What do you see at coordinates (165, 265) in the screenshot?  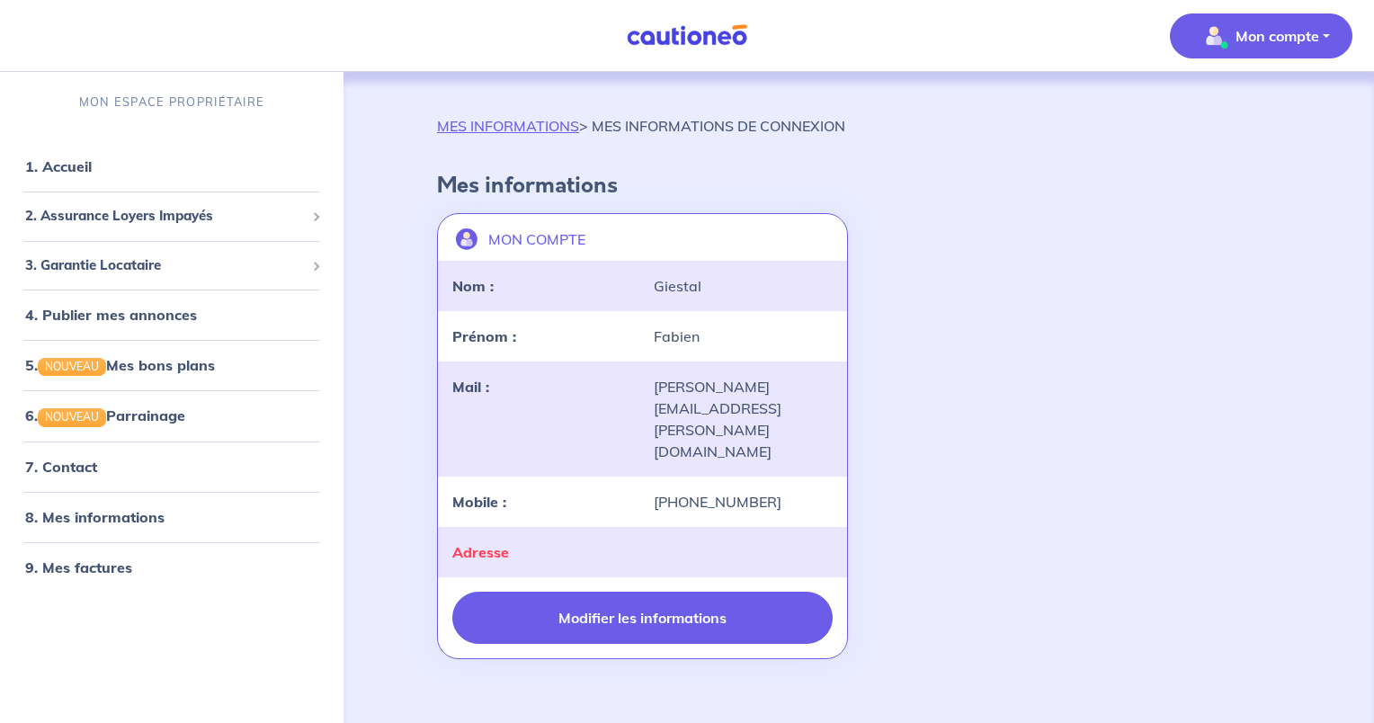 I see `span: 3. Garantie Locataire` at bounding box center [165, 265].